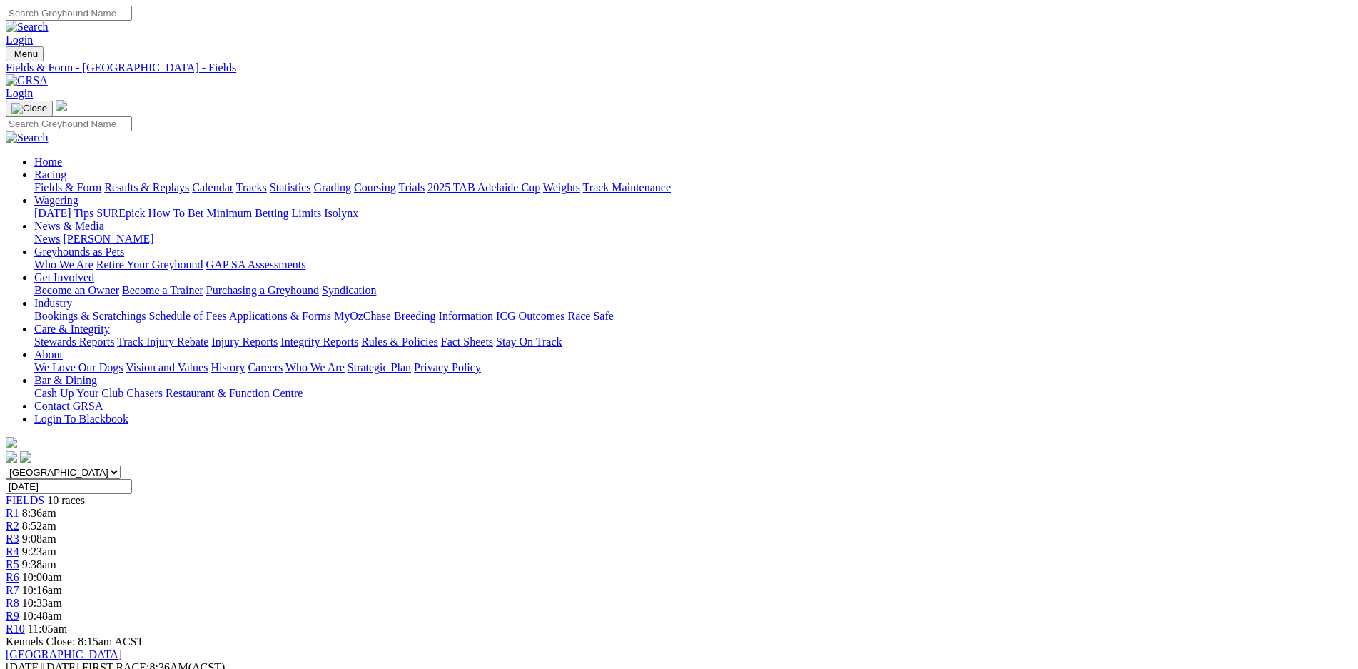 This screenshot has width=1358, height=669. Describe the element at coordinates (349, 290) in the screenshot. I see `a: Syndication` at that location.